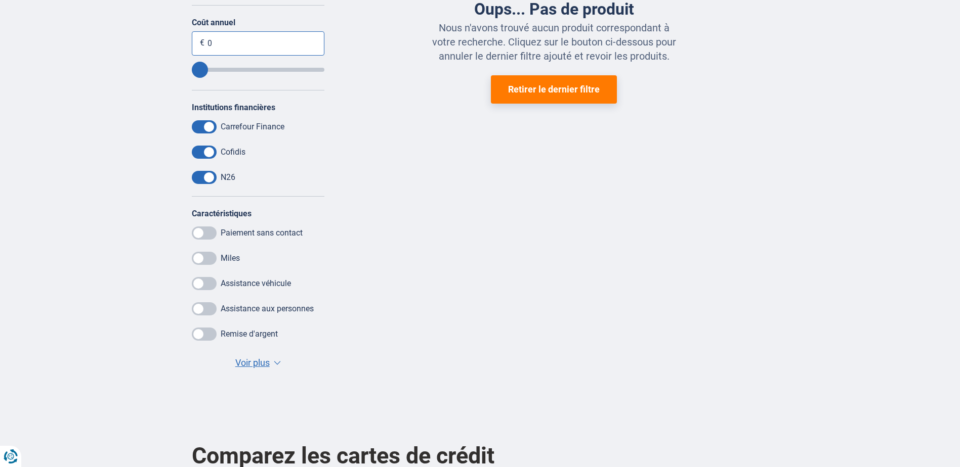 The width and height of the screenshot is (960, 467). I want to click on input: Annualfee, so click(258, 70).